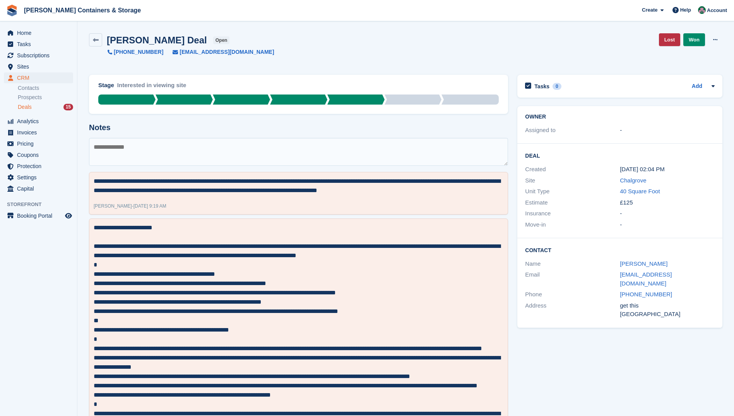 This screenshot has width=734, height=416. I want to click on div: Estimate, so click(573, 202).